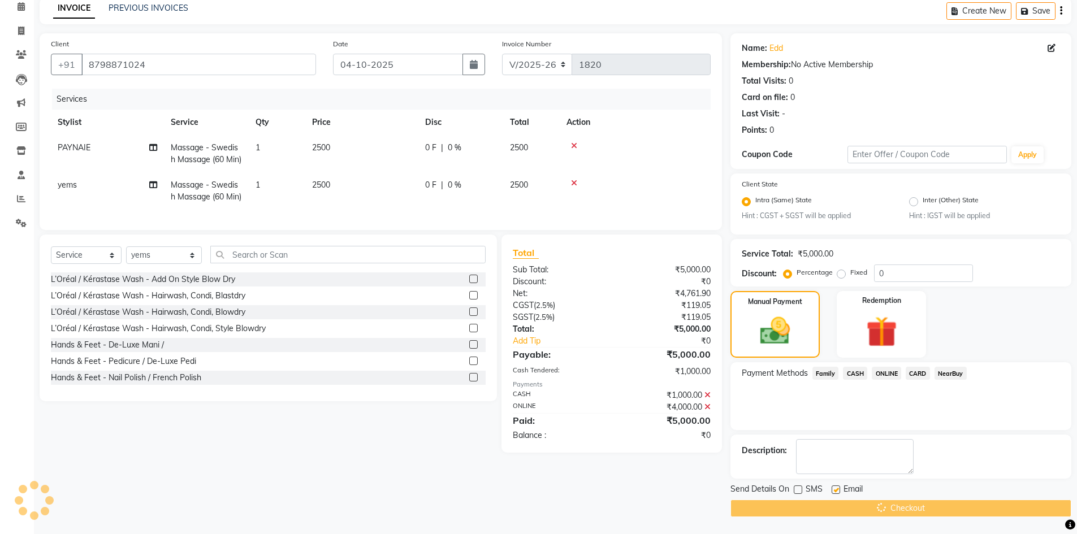 The width and height of the screenshot is (1077, 534). What do you see at coordinates (558, 293) in the screenshot?
I see `div: Net:` at bounding box center [558, 293].